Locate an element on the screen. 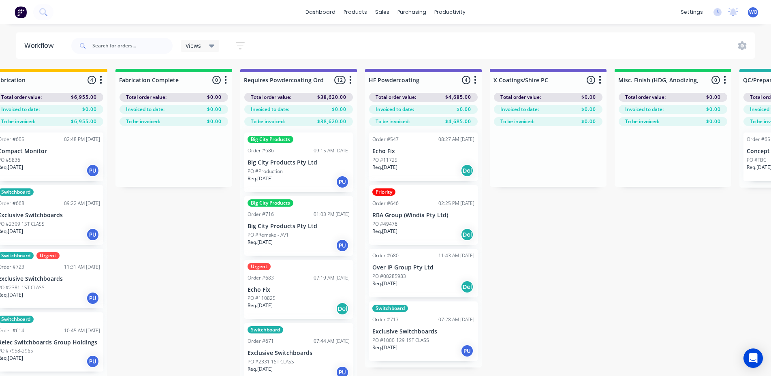 This screenshot has width=771, height=376. div: sales is located at coordinates (382, 12).